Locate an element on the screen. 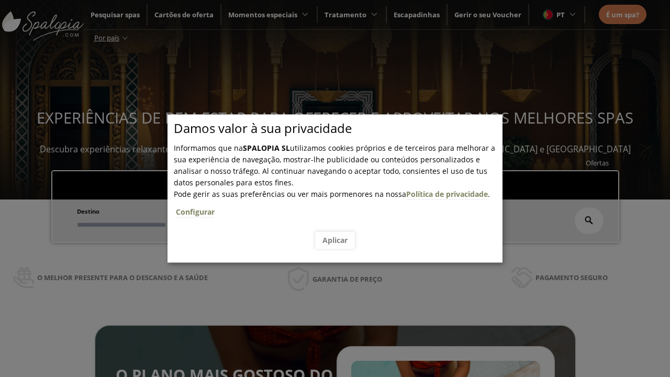 The image size is (670, 377). span: Pode gerir as suas preferências ou ver mais pormenores na nossa is located at coordinates (290, 194).